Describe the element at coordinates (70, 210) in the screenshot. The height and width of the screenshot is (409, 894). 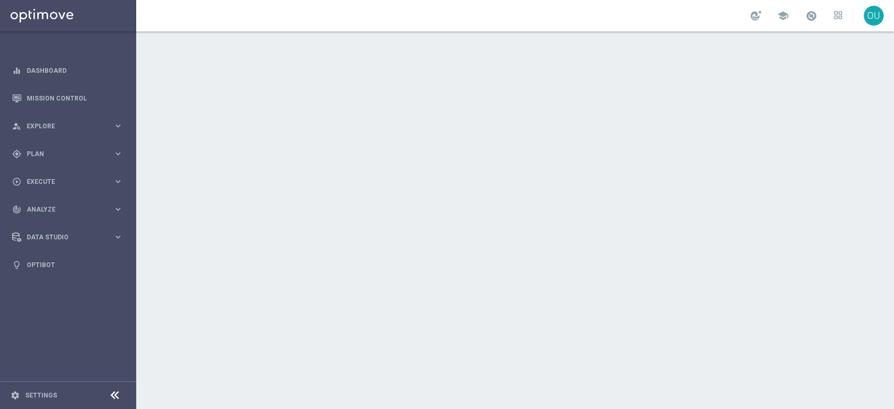
I see `span: Analyze` at that location.